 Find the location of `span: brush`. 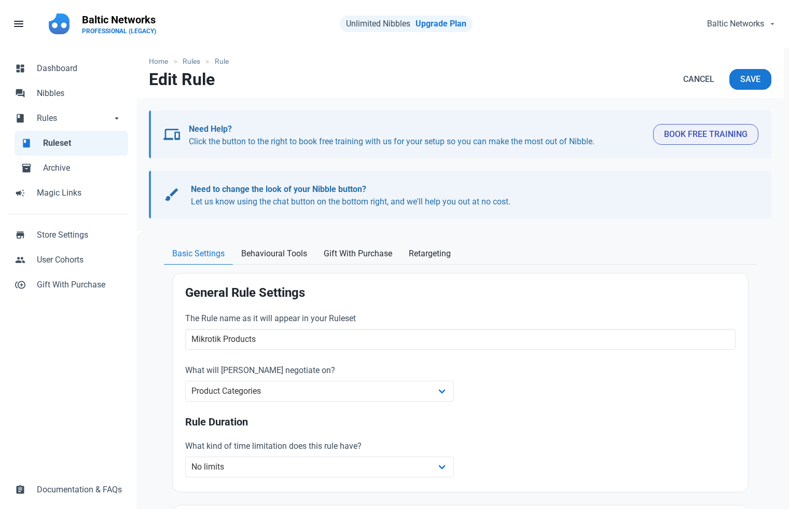

span: brush is located at coordinates (172, 195).